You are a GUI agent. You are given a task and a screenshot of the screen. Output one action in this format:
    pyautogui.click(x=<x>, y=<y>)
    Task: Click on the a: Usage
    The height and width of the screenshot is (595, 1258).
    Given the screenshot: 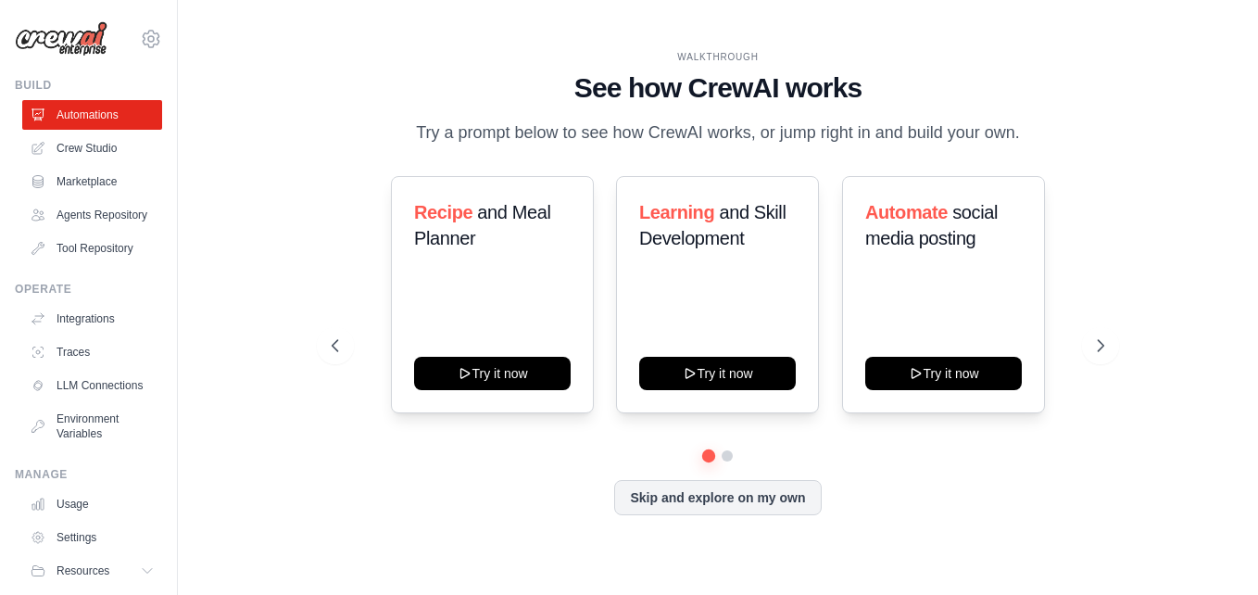 What is the action you would take?
    pyautogui.click(x=92, y=504)
    